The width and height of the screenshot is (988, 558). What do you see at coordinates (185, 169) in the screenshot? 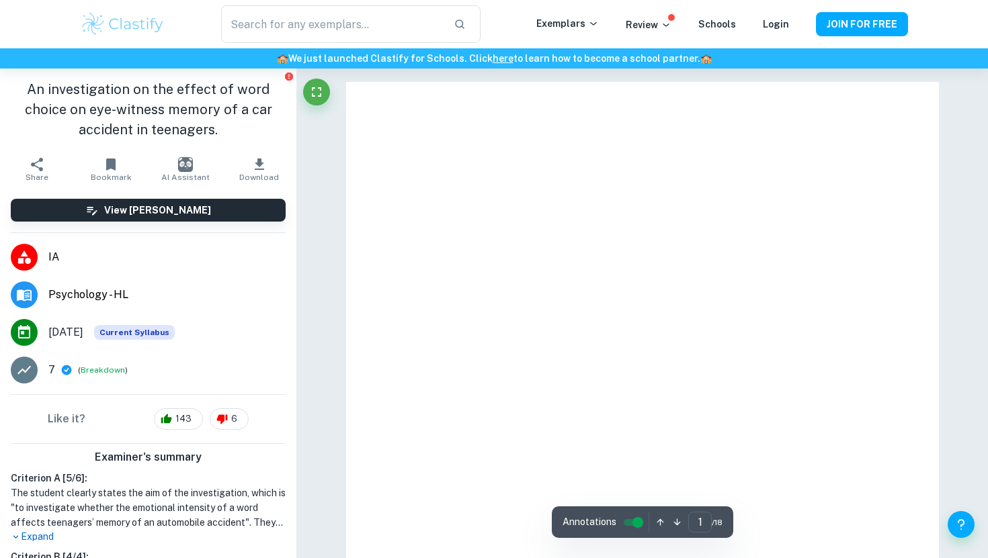
I see `button: AI Assistant` at bounding box center [185, 169].